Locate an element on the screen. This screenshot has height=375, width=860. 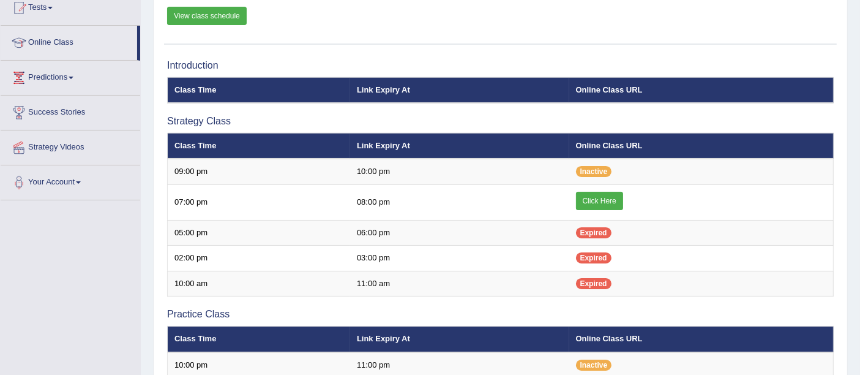
a: Click Here is located at coordinates (599, 201).